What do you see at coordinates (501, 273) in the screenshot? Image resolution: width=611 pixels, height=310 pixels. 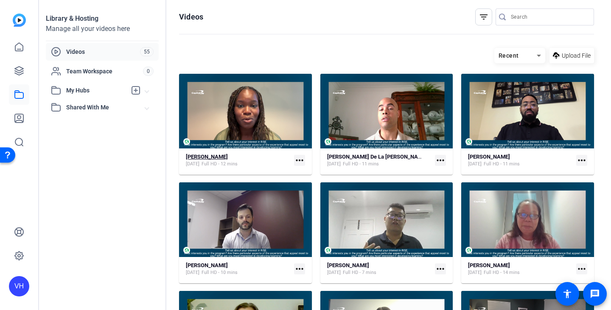 I see `span: Full HD - 14 mins` at bounding box center [501, 273].